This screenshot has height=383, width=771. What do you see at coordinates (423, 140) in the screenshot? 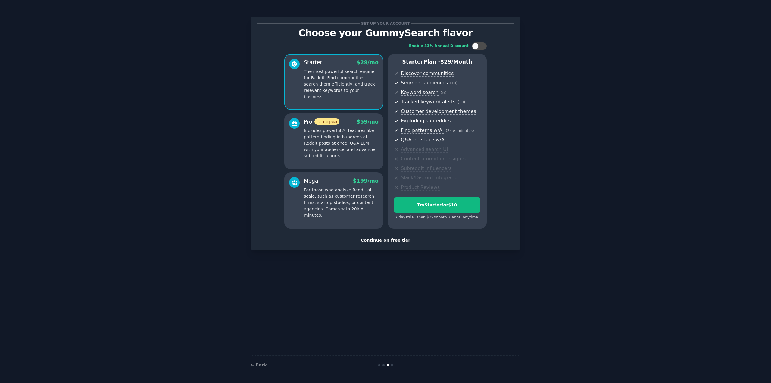
I see `span: Q&A interface w/AI` at bounding box center [423, 140].